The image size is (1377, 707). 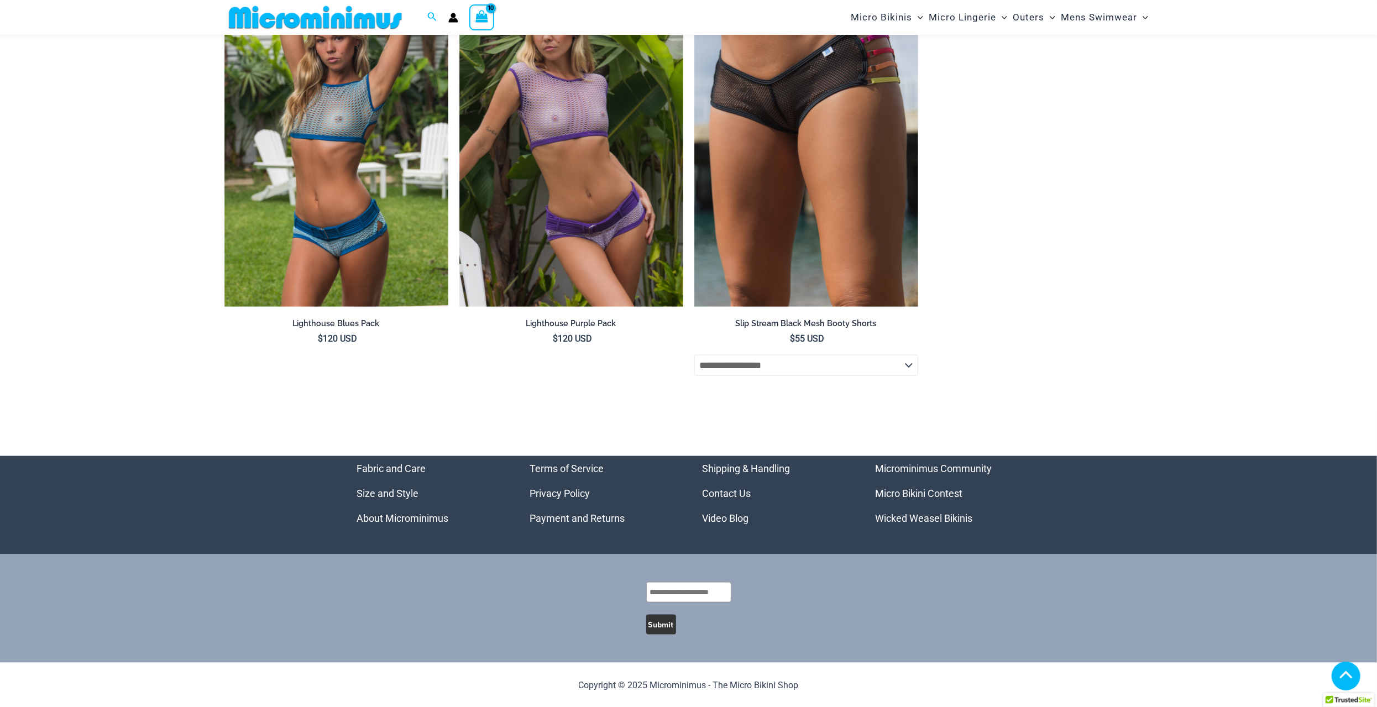 I want to click on a: About Microminimus, so click(x=403, y=518).